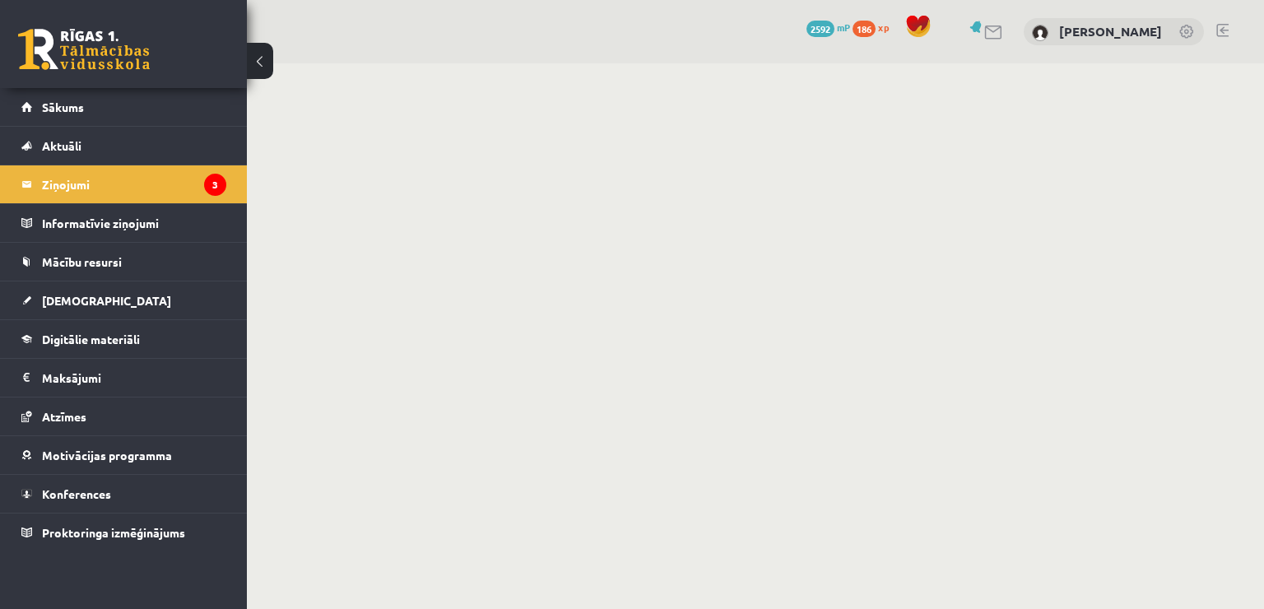 The width and height of the screenshot is (1264, 609). What do you see at coordinates (63, 107) in the screenshot?
I see `span: Sākums` at bounding box center [63, 107].